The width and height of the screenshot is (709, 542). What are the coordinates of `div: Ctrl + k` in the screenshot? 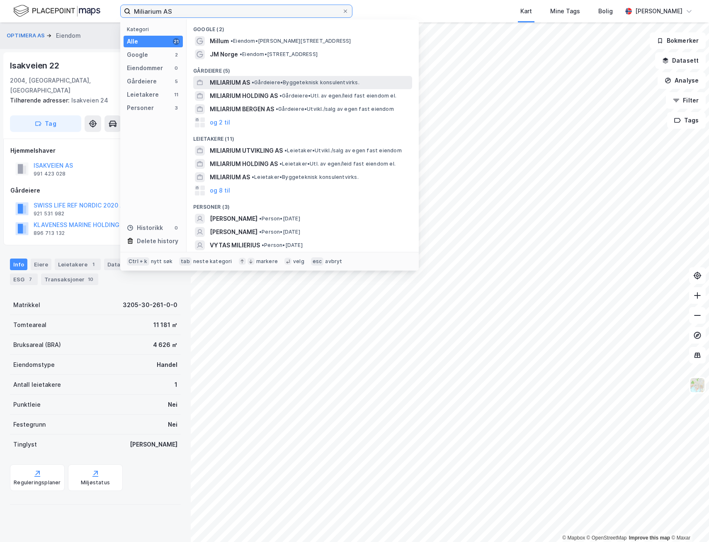 It's located at (138, 261).